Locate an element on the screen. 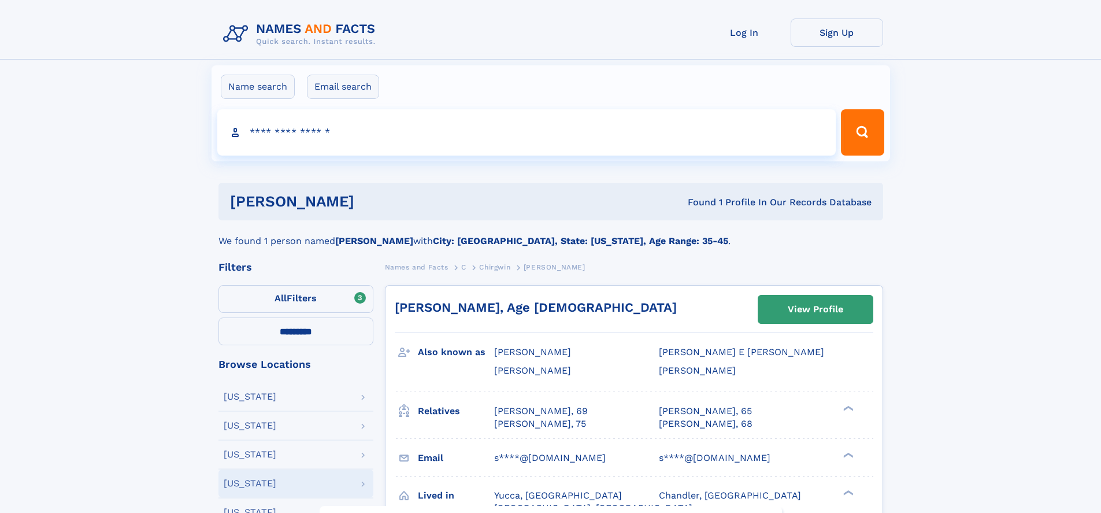 This screenshot has width=1101, height=513. a: Names and Facts is located at coordinates (417, 266).